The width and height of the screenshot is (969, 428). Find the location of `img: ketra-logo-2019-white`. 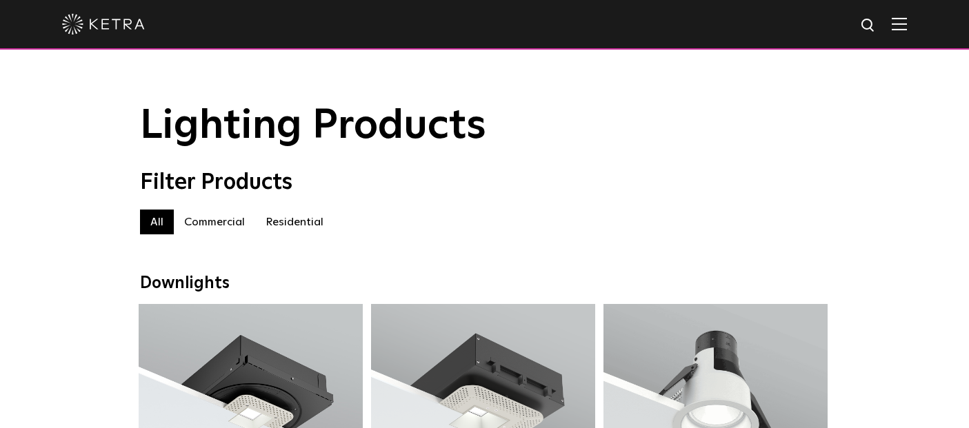

img: ketra-logo-2019-white is located at coordinates (103, 24).